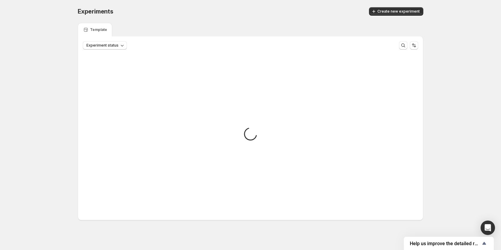  I want to click on span: Help us improve the detailed report for A/B campaigns, so click(445, 243).